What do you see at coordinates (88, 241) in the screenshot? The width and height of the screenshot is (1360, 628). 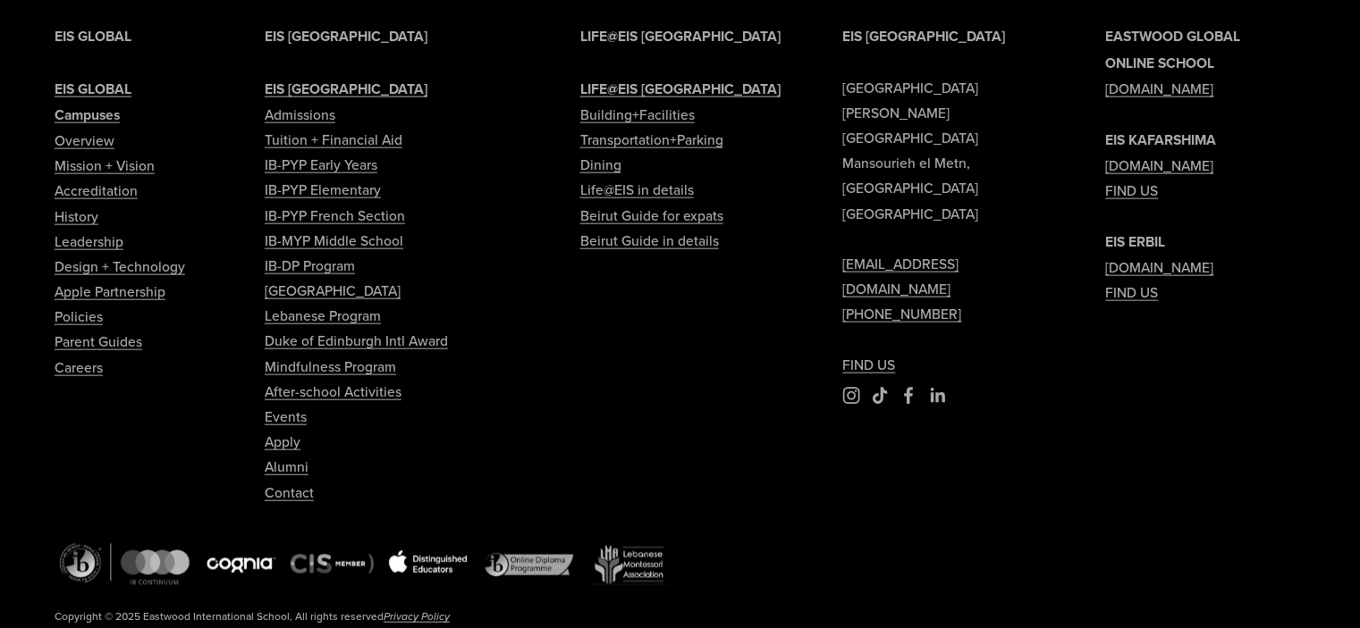 I see `a: Leadership` at bounding box center [88, 241].